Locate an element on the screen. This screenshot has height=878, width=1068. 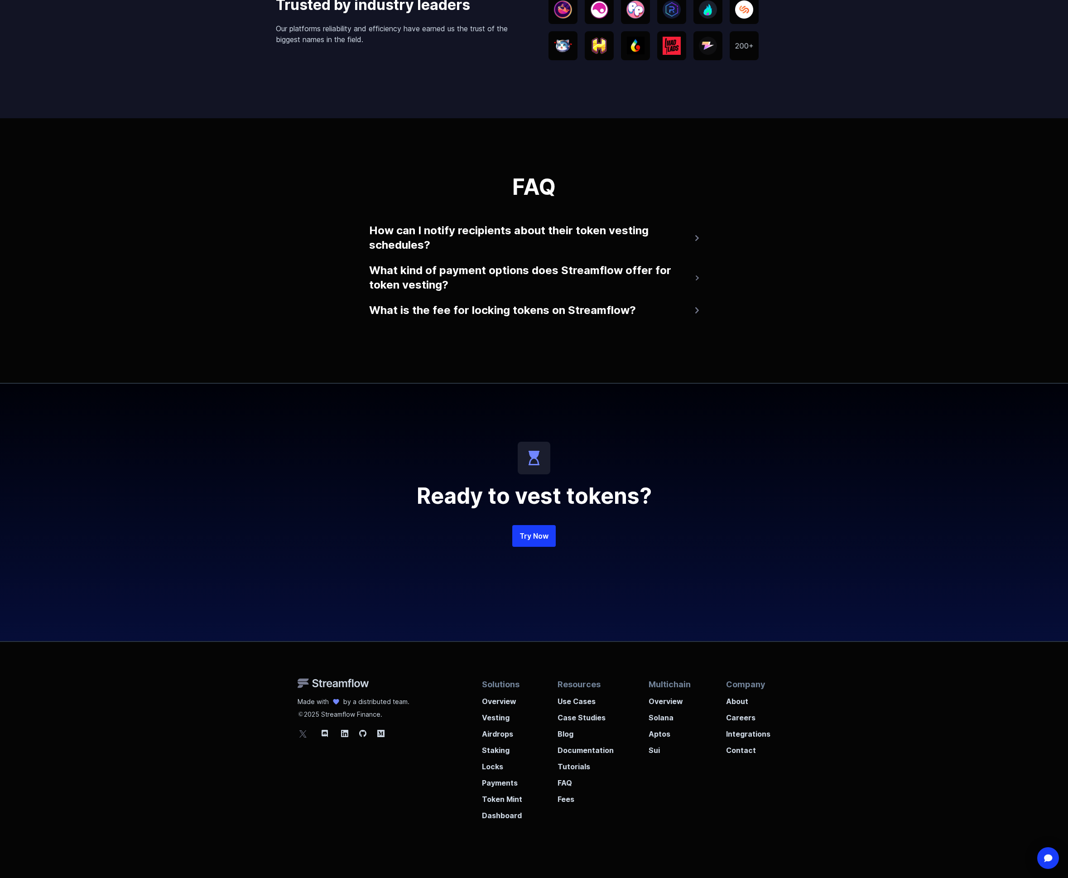
img: WEN is located at coordinates (563, 46).